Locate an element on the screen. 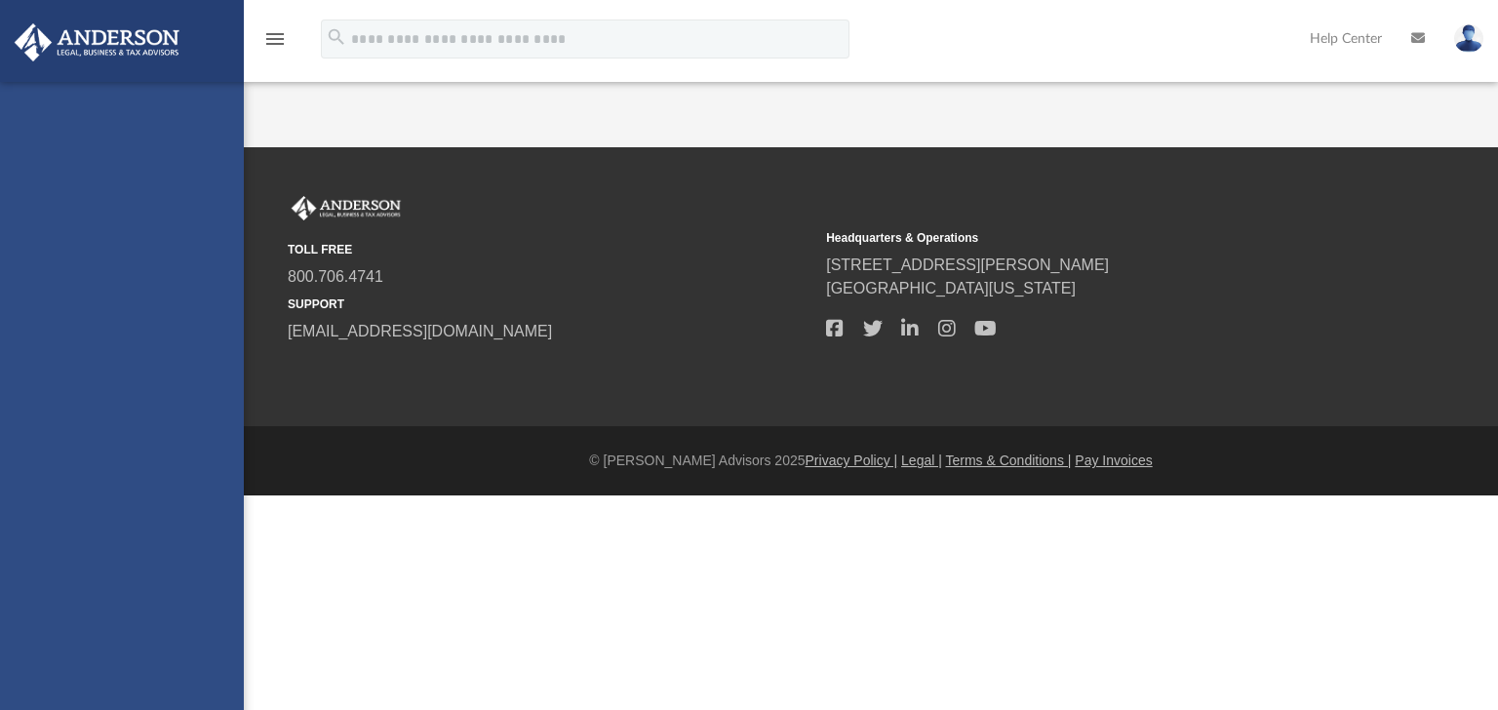 The width and height of the screenshot is (1498, 710). a: menu is located at coordinates (275, 44).